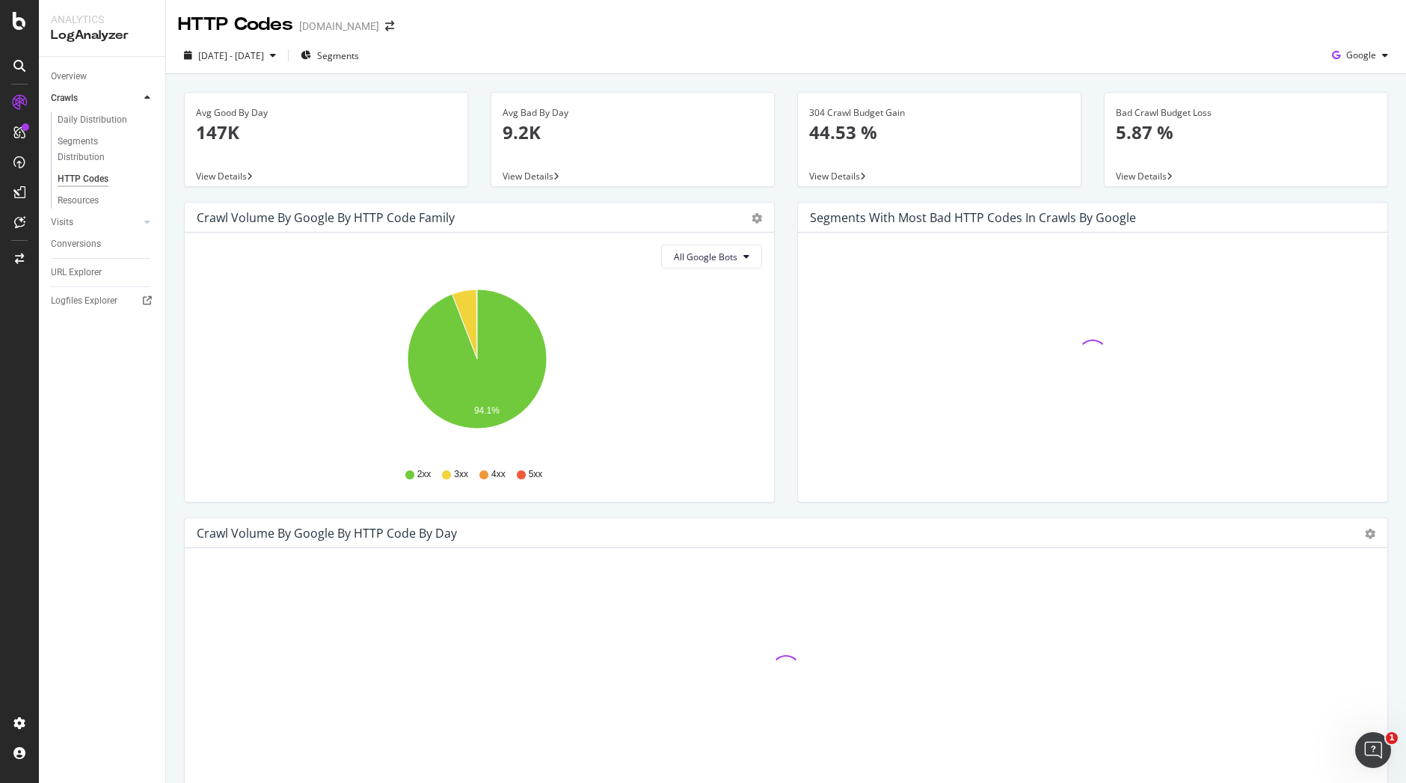  Describe the element at coordinates (330, 55) in the screenshot. I see `button: Segments` at that location.